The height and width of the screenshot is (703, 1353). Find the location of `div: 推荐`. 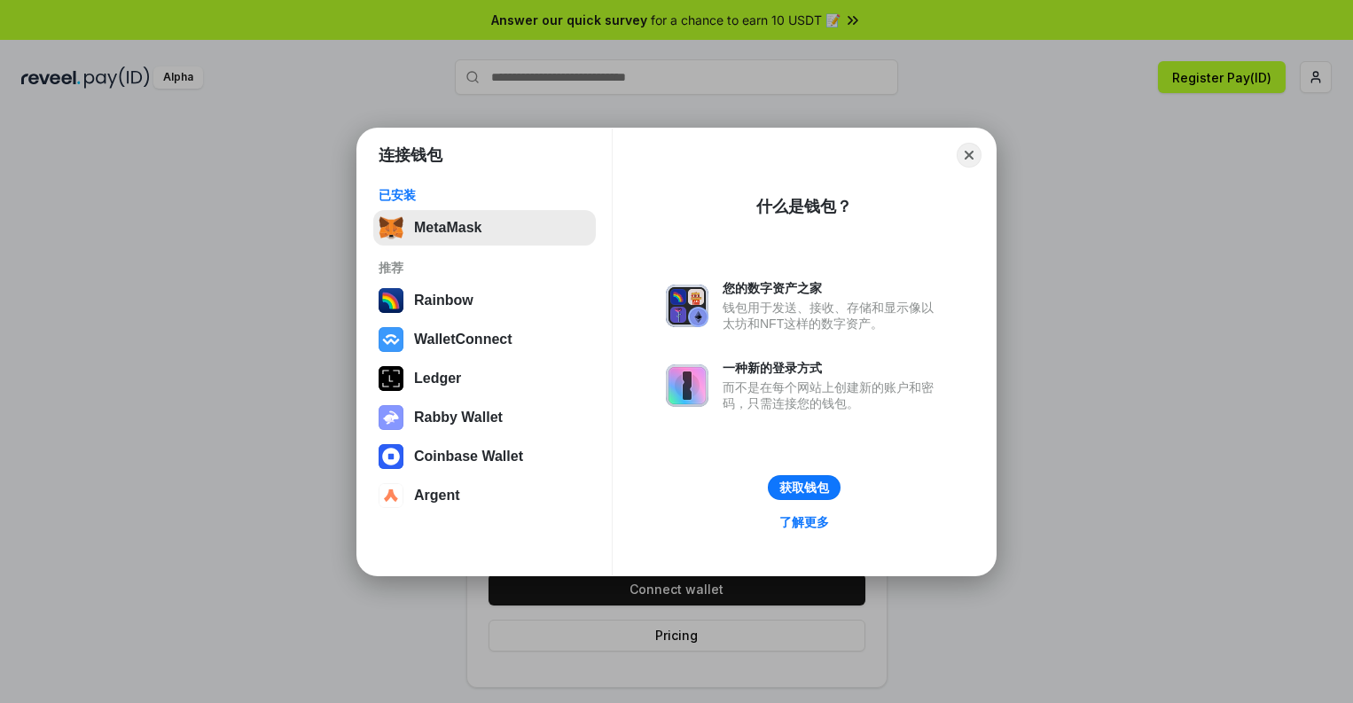

div: 推荐 is located at coordinates (484, 268).